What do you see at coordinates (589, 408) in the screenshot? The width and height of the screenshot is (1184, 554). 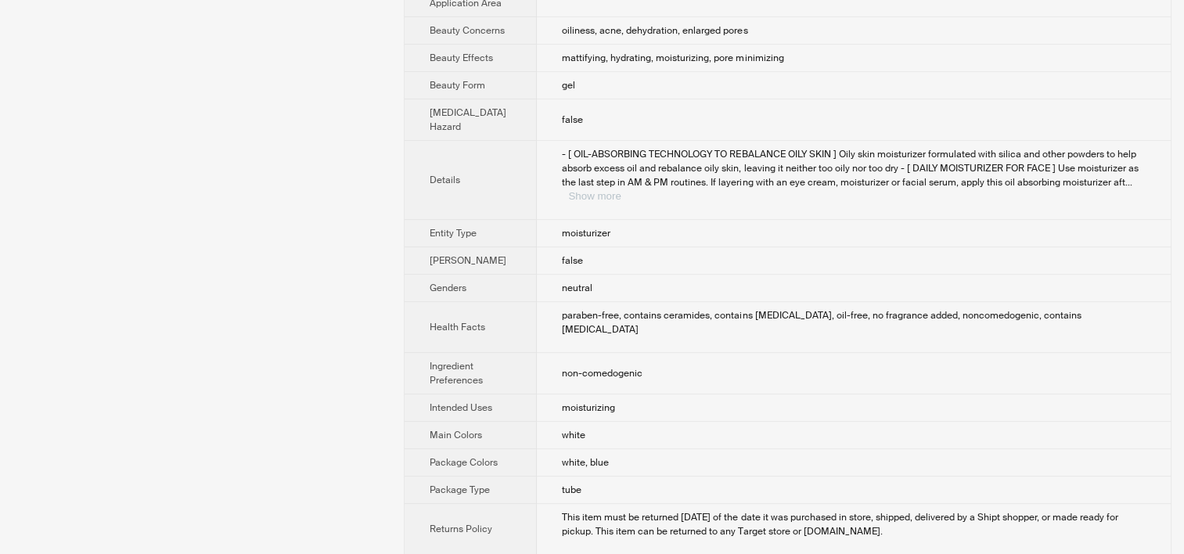 I see `span: moisturizing` at bounding box center [589, 408].